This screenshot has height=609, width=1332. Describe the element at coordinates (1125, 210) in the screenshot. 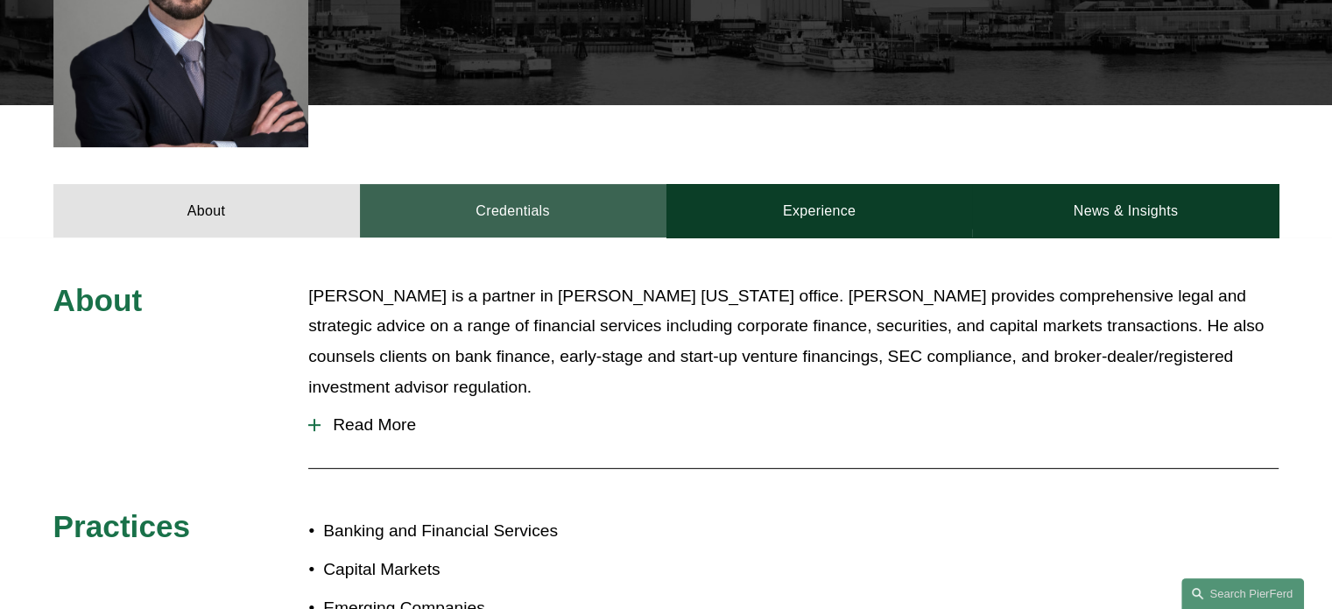

I see `a: News & Insights` at that location.